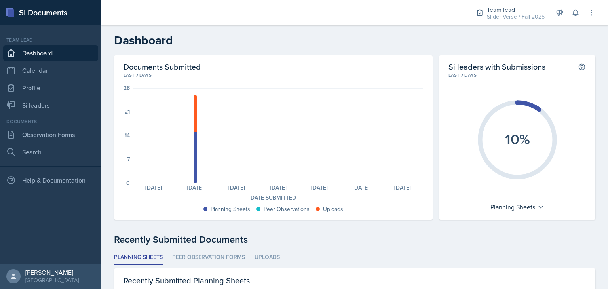  What do you see at coordinates (127, 112) in the screenshot?
I see `div: 21` at bounding box center [127, 112].